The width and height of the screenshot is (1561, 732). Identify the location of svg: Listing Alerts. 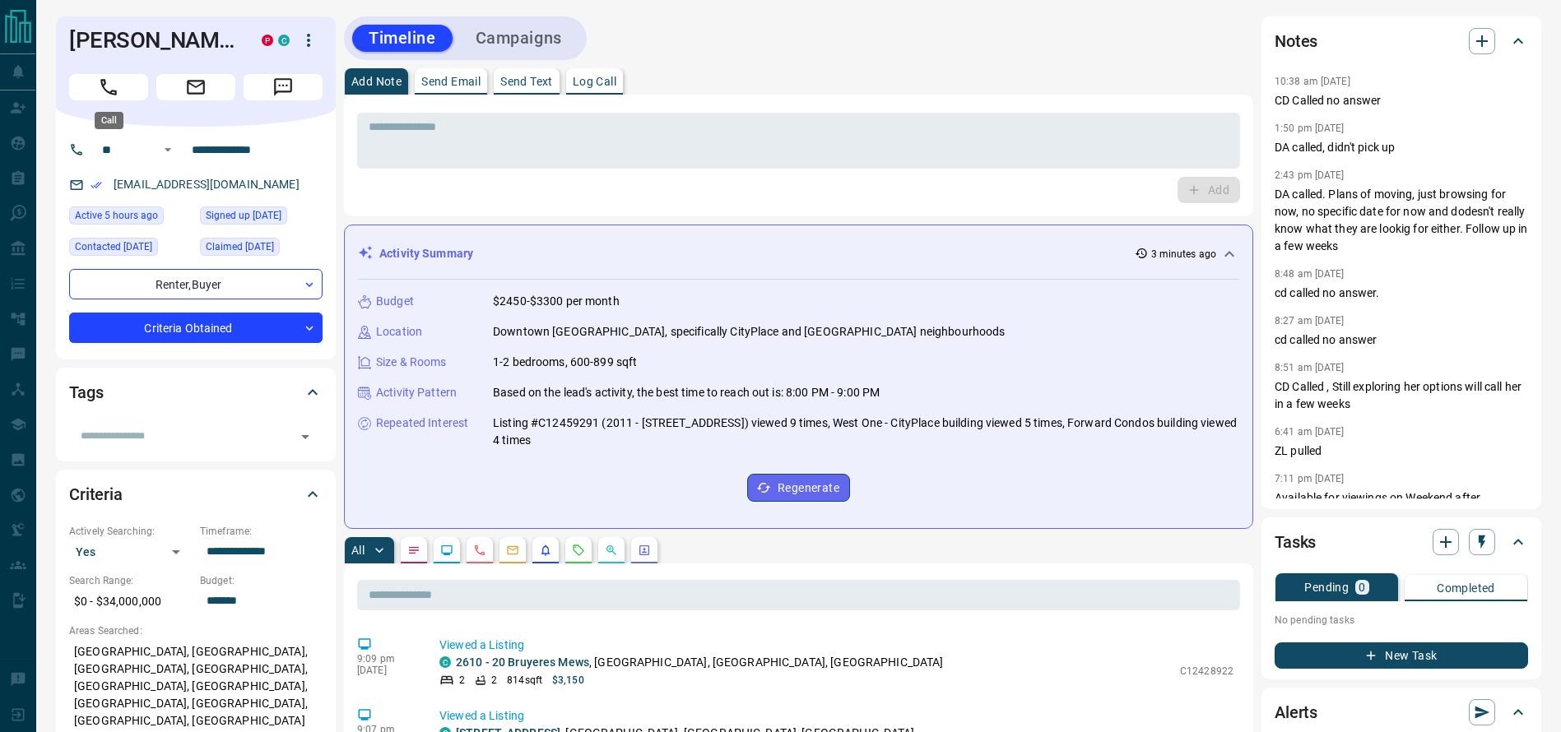
(546, 551).